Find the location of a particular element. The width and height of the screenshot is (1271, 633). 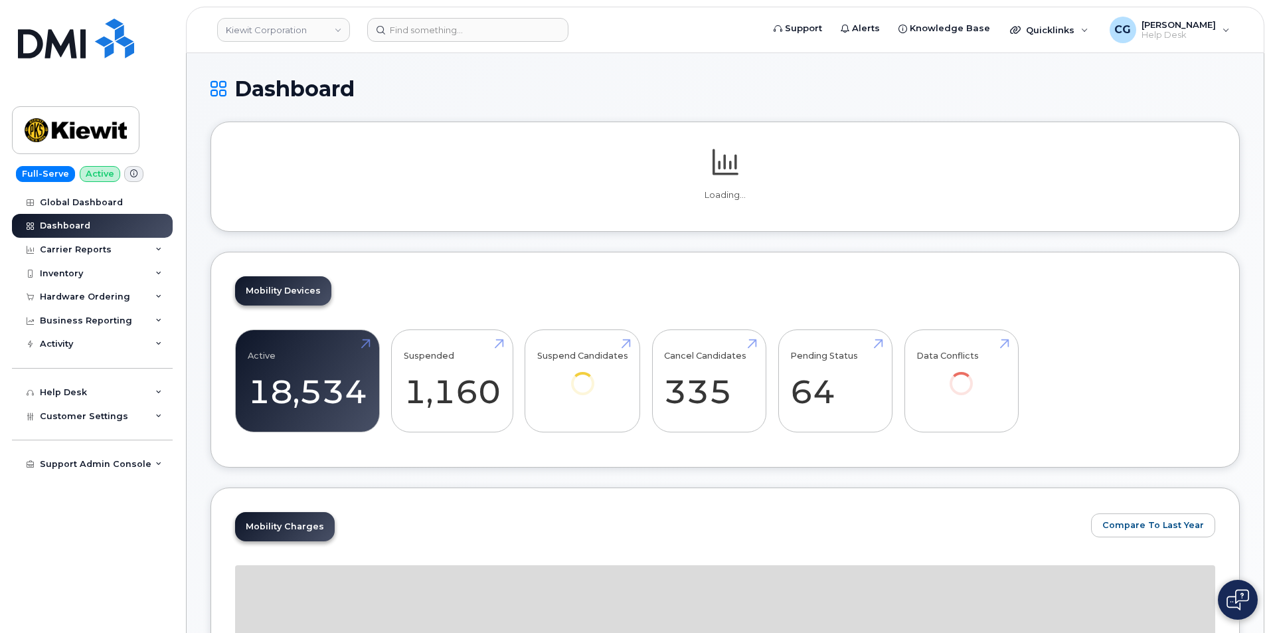

a: Suspend Candidates is located at coordinates (582, 375).